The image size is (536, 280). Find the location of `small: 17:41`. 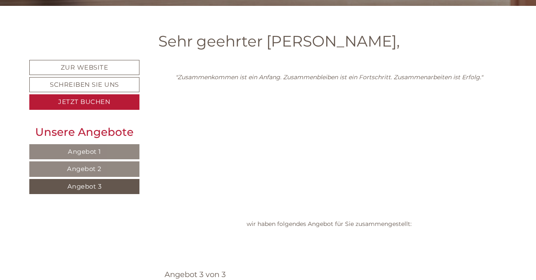

small: 17:41 is located at coordinates (81, 44).